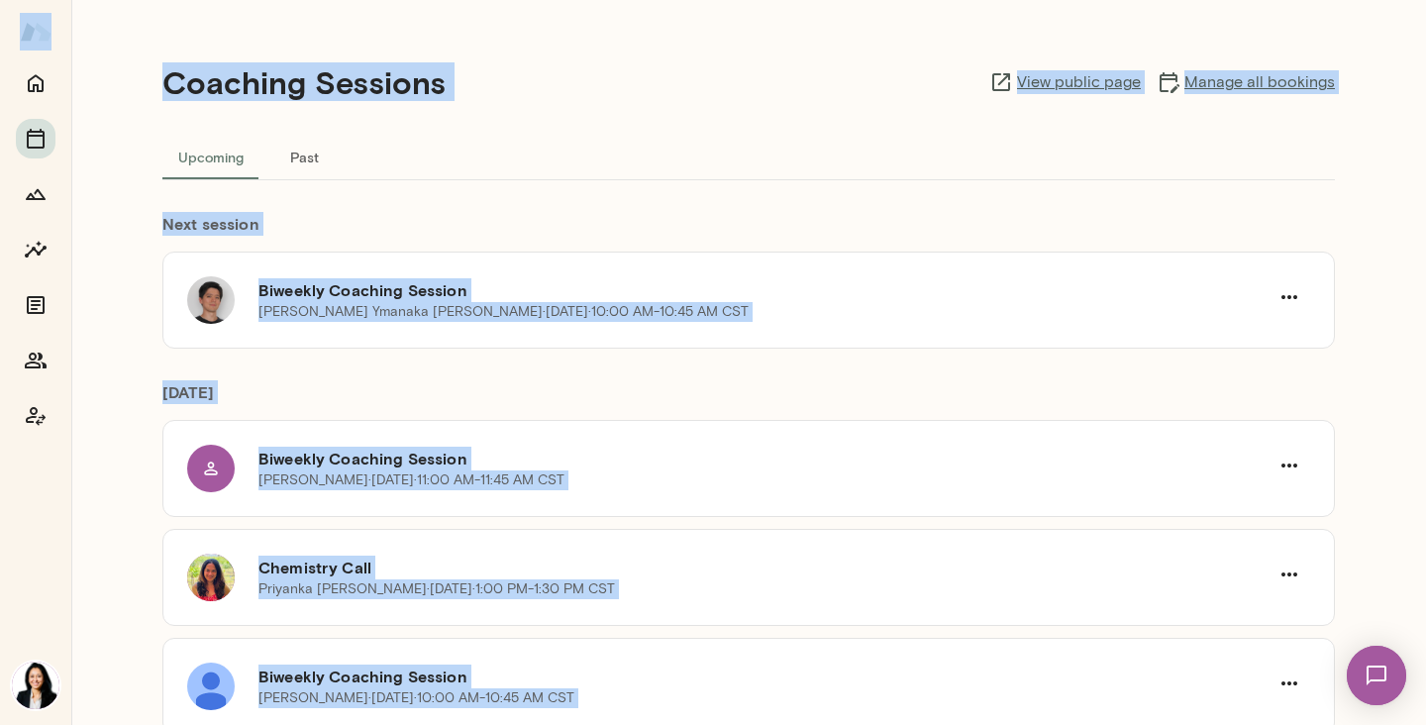 The image size is (1426, 725). What do you see at coordinates (36, 83) in the screenshot?
I see `button: Home` at bounding box center [36, 83].